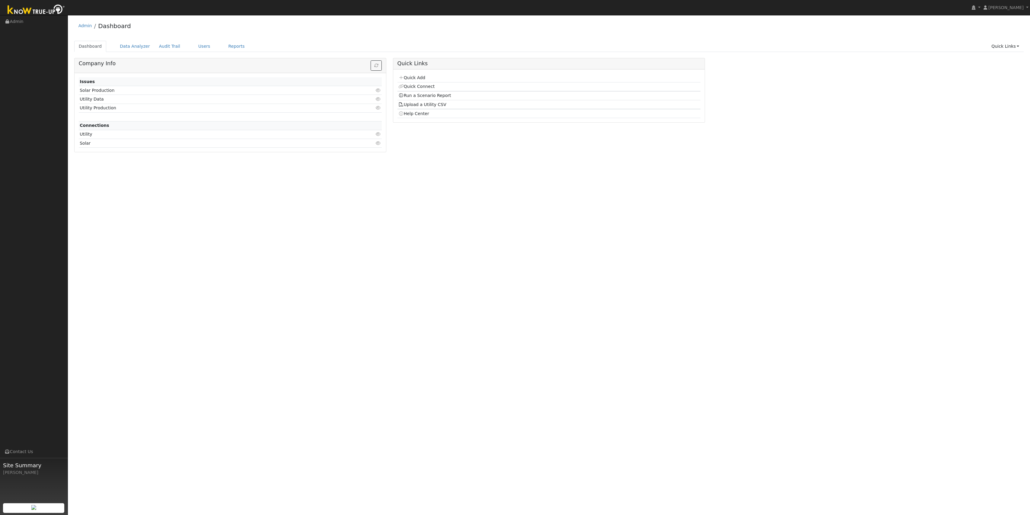 This screenshot has height=515, width=1030. What do you see at coordinates (204, 46) in the screenshot?
I see `a: Users` at bounding box center [204, 46].